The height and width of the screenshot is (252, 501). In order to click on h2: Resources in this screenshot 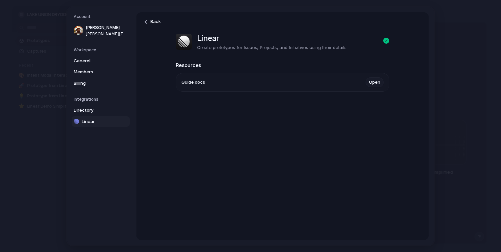, I will do `click(283, 65)`.